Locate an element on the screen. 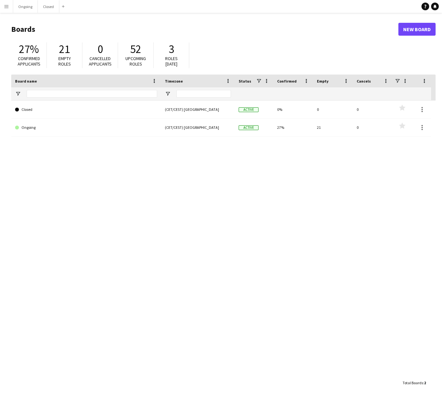 This screenshot has width=442, height=399. span: Status is located at coordinates (245, 81).